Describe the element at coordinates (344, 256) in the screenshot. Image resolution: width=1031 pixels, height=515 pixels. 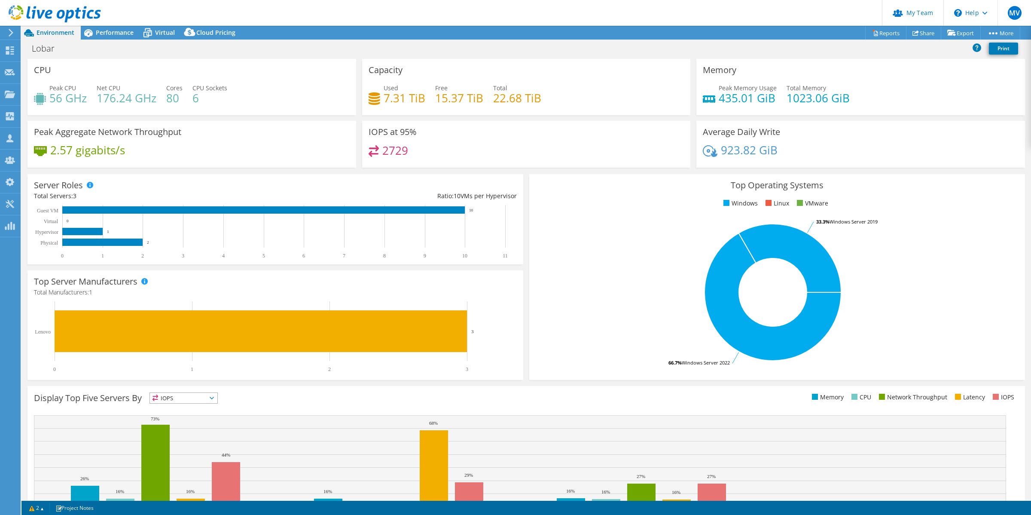
I see `text: 7` at that location.